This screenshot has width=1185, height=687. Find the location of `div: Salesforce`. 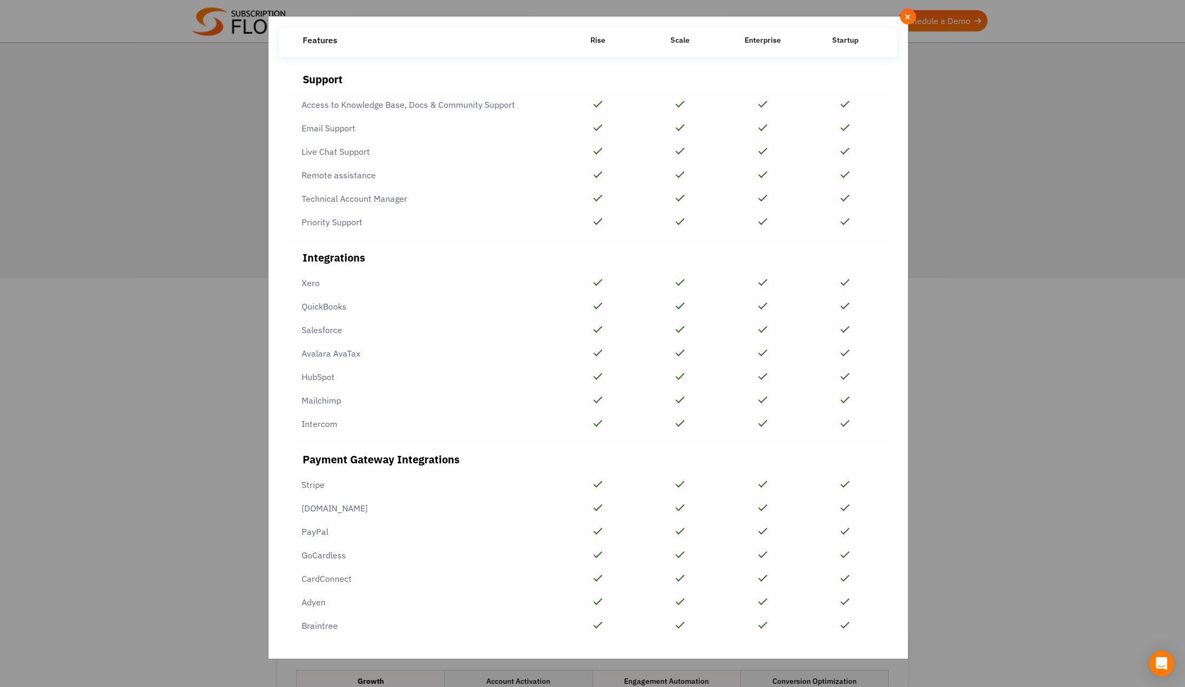

div: Salesforce is located at coordinates (423, 330).